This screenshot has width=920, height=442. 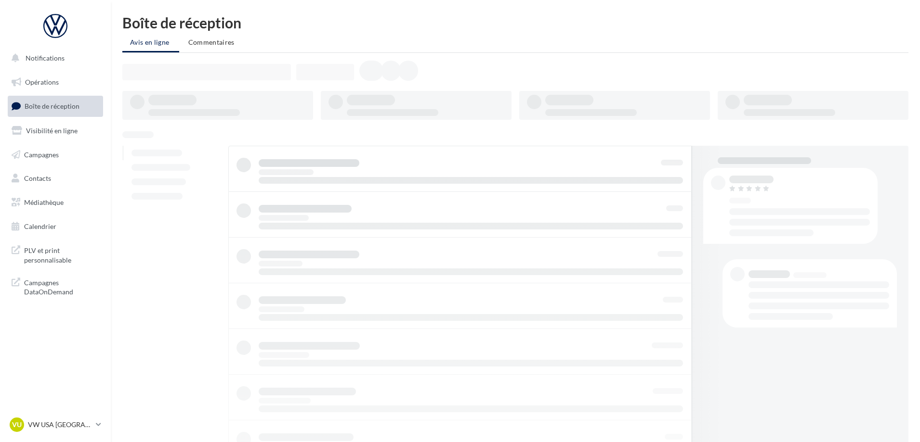 What do you see at coordinates (62, 286) in the screenshot?
I see `span: Campagnes DataOnDemand` at bounding box center [62, 286].